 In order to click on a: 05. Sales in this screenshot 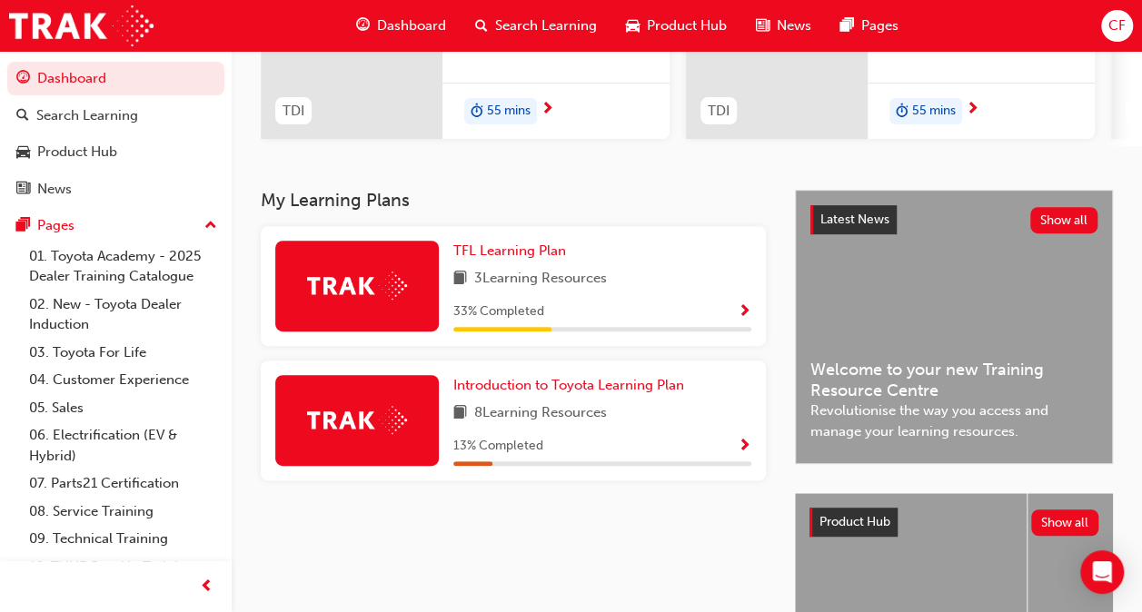, I will do `click(123, 408)`.